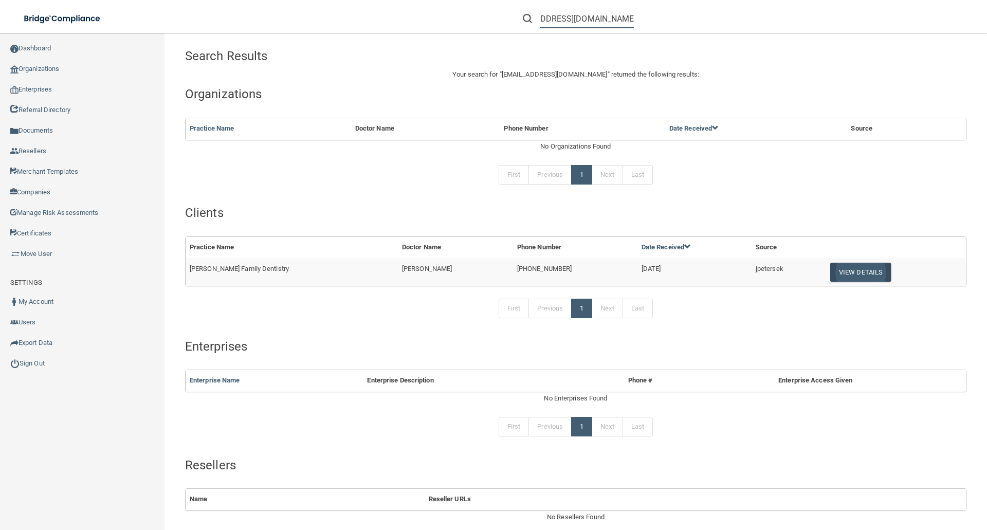 The height and width of the screenshot is (530, 987). I want to click on button: View Details, so click(861, 272).